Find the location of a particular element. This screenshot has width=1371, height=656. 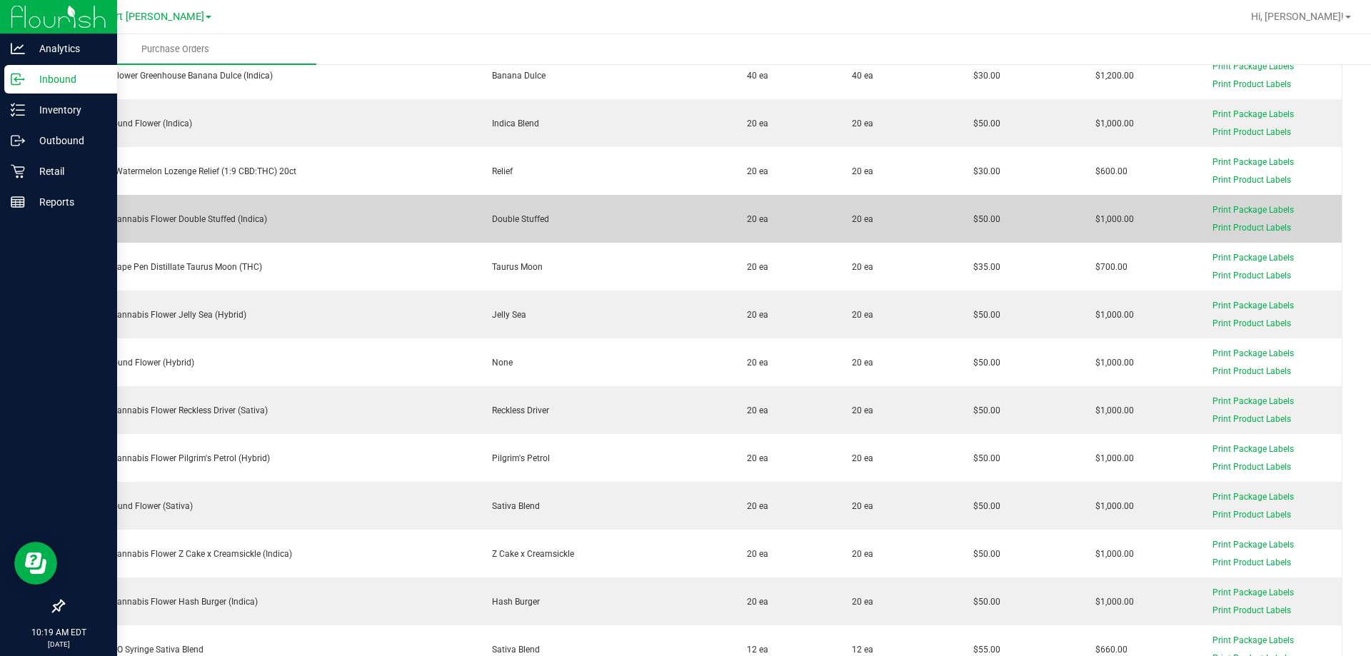

span: Pilgrim's Petrol is located at coordinates (517, 458).